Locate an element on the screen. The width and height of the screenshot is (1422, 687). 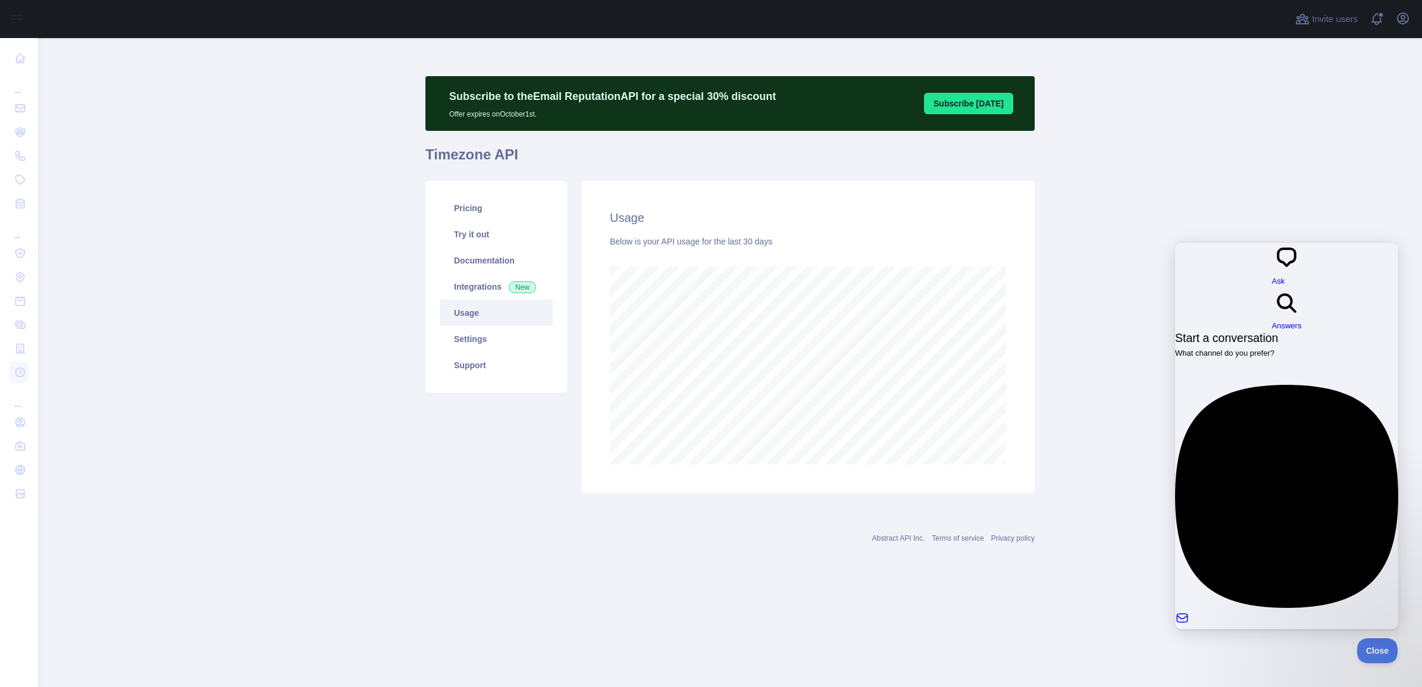
a: Support is located at coordinates (496, 365).